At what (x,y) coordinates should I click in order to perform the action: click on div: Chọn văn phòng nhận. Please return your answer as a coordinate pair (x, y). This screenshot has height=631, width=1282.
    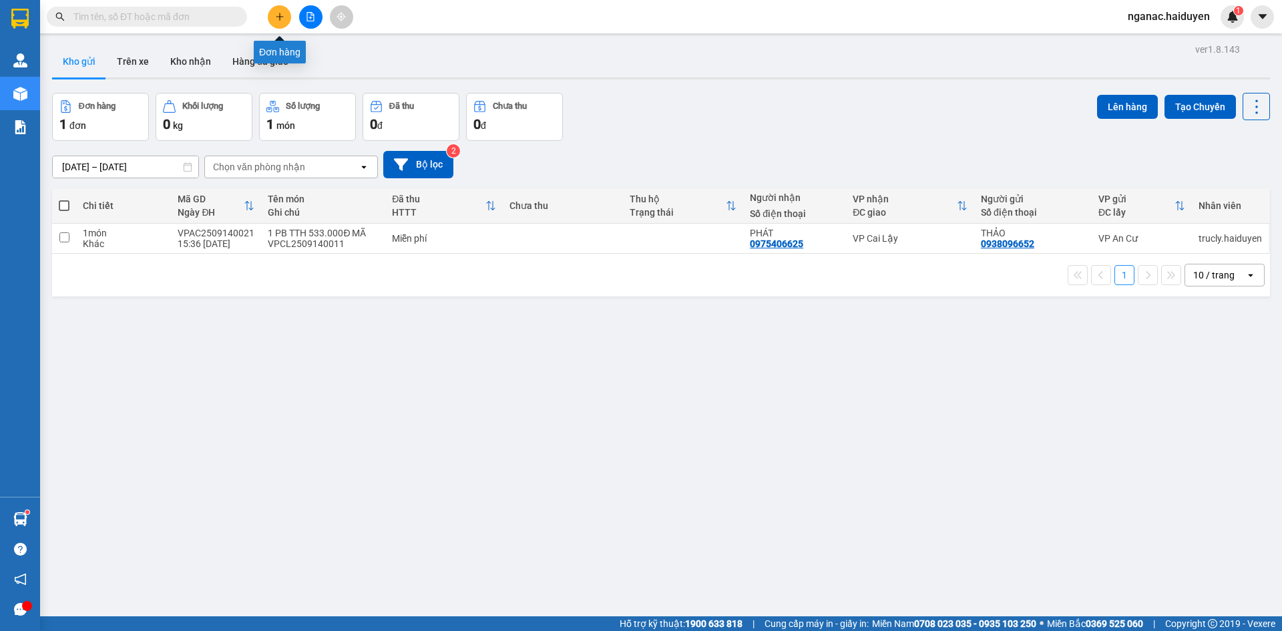
    Looking at the image, I should click on (259, 167).